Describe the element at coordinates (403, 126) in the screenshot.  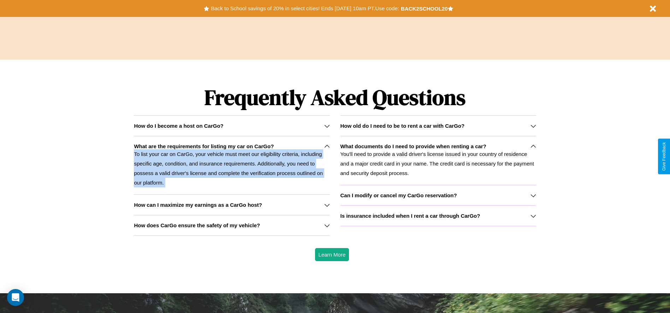
I see `h3: How old do I need to be to rent a car with CarGo?` at that location.